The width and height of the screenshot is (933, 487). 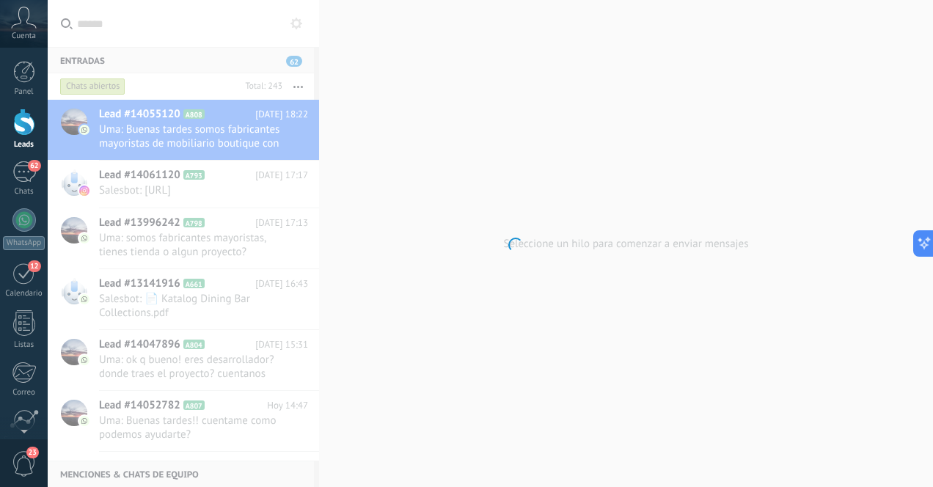 I want to click on span: 12, so click(x=34, y=266).